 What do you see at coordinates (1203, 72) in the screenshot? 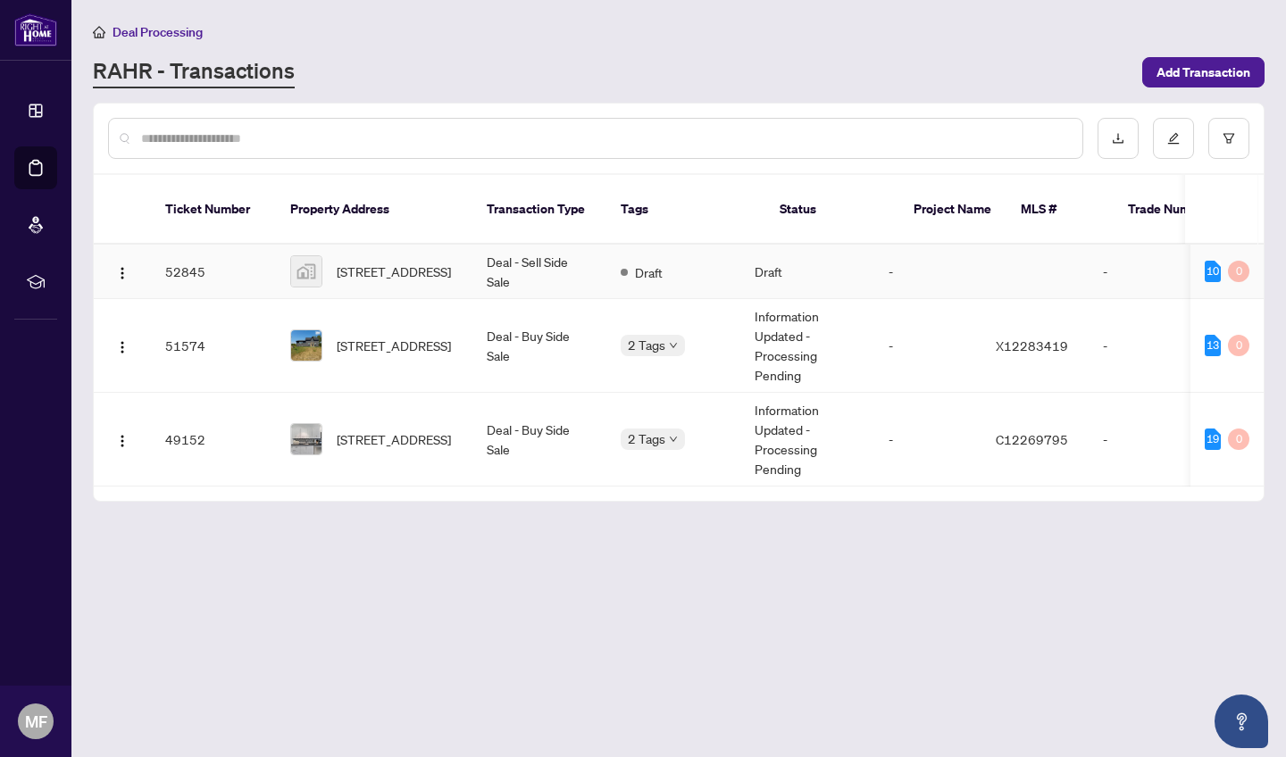
I see `span: Add Transaction` at bounding box center [1203, 72].